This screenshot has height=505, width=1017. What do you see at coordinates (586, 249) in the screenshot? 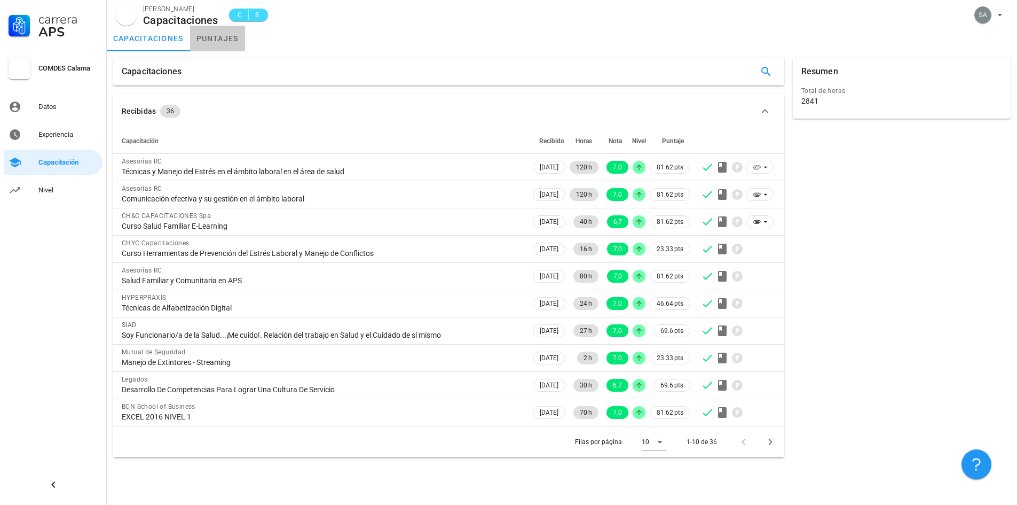
I see `span: 16 h` at bounding box center [586, 249].